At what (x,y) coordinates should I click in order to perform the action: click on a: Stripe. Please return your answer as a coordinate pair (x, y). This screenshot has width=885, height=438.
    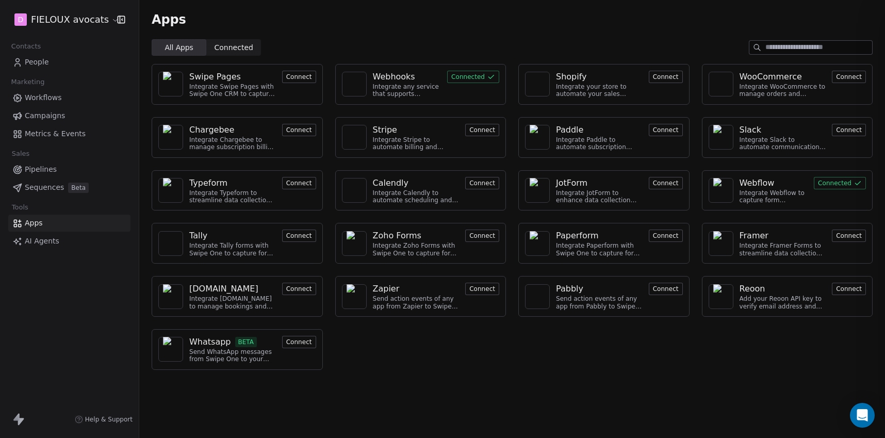
    Looking at the image, I should click on (416, 130).